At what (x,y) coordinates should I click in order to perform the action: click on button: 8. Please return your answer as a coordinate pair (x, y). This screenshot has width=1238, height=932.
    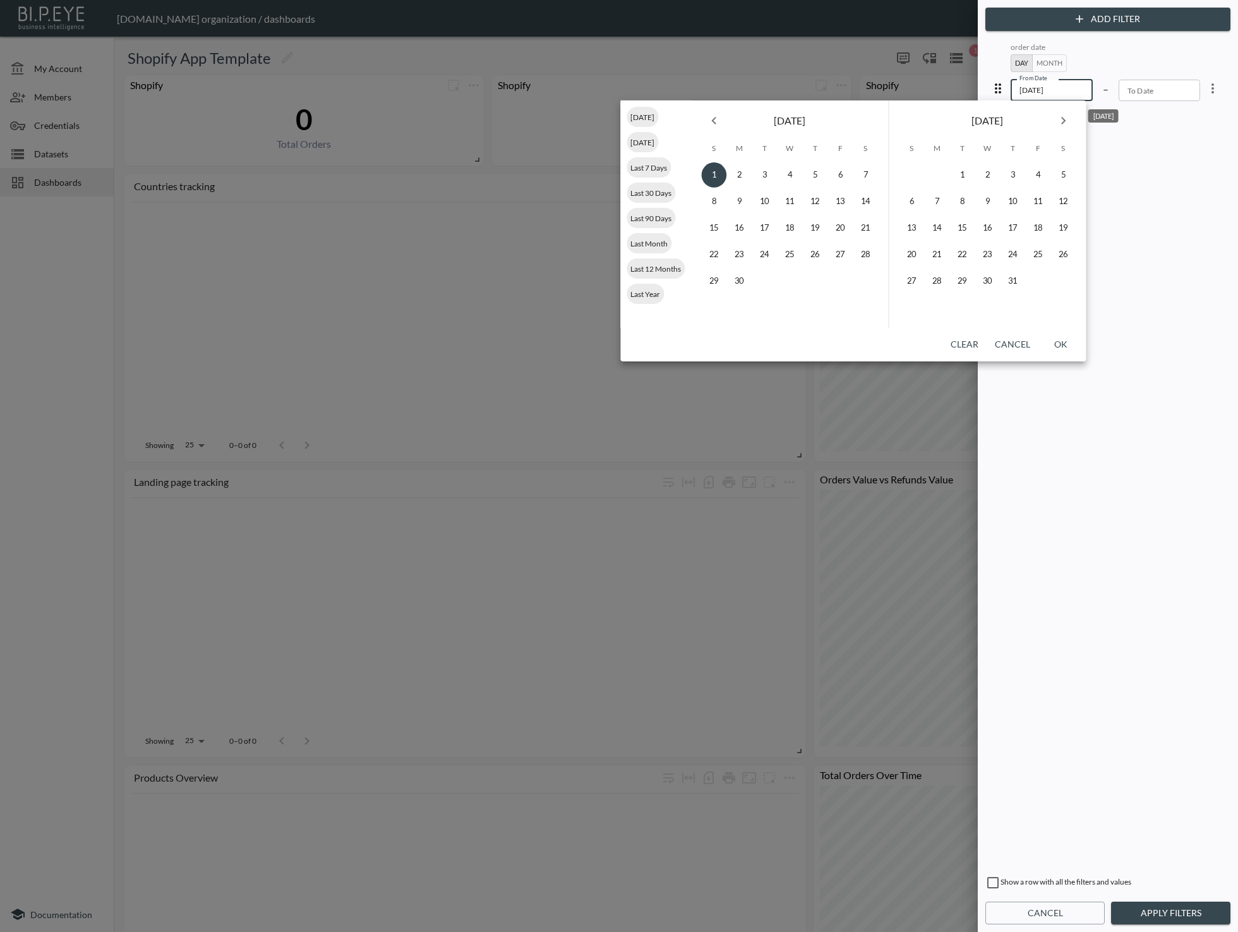
    Looking at the image, I should click on (714, 201).